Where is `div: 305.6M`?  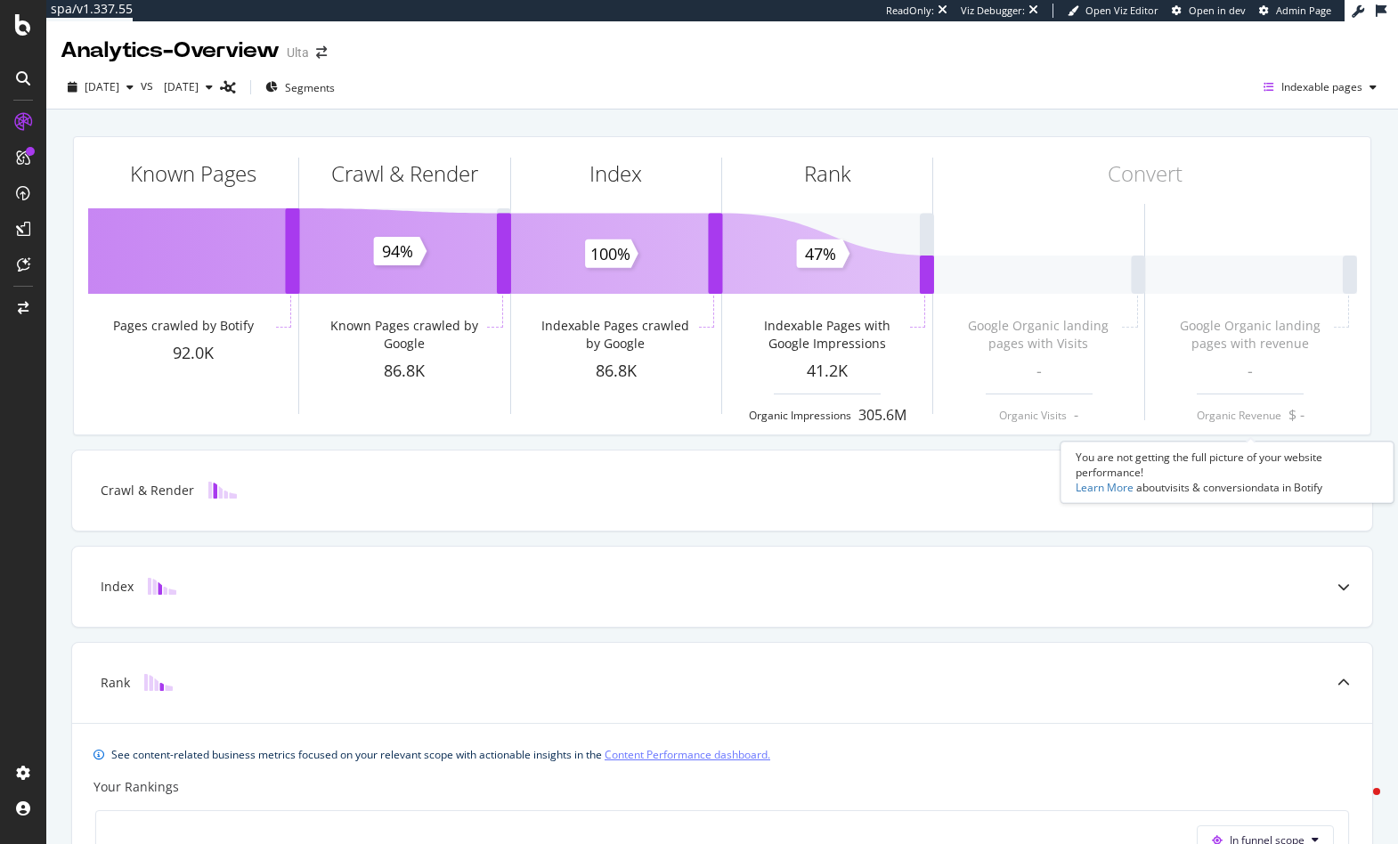 div: 305.6M is located at coordinates (882, 415).